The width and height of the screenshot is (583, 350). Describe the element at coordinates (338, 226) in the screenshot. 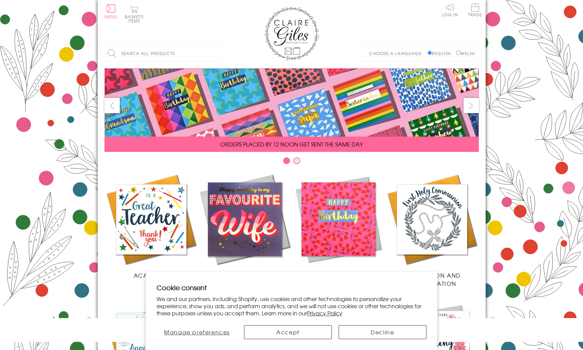

I see `a: Birthdays` at that location.